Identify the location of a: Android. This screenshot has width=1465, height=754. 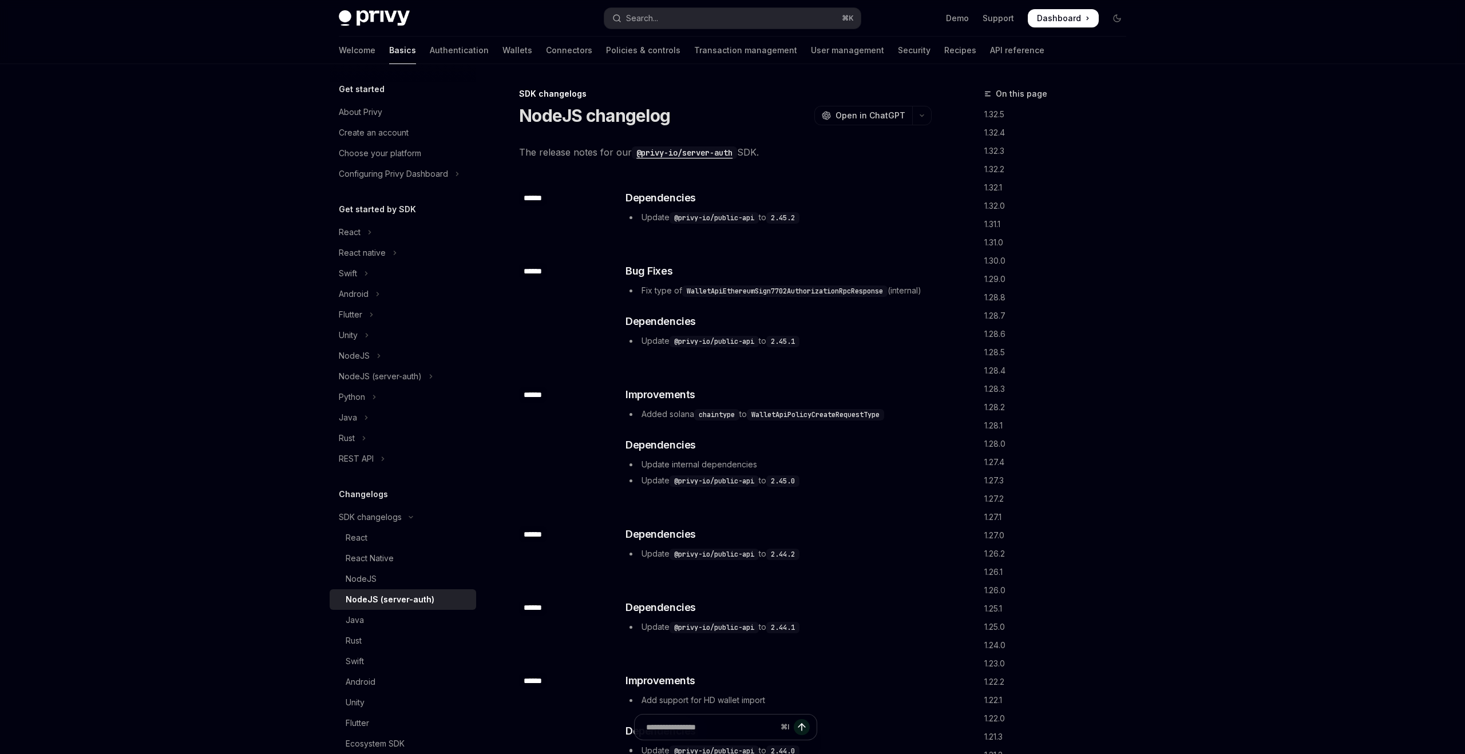
(403, 682).